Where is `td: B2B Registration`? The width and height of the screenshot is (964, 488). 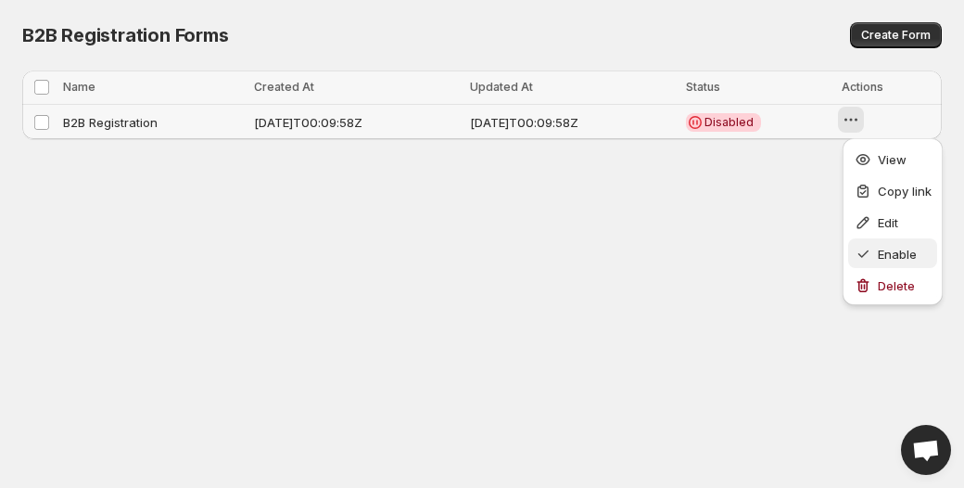 td: B2B Registration is located at coordinates (153, 122).